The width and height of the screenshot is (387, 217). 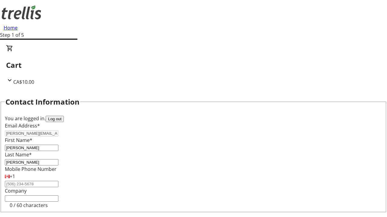 What do you see at coordinates (42, 102) in the screenshot?
I see `h2: Contact Information` at bounding box center [42, 102].